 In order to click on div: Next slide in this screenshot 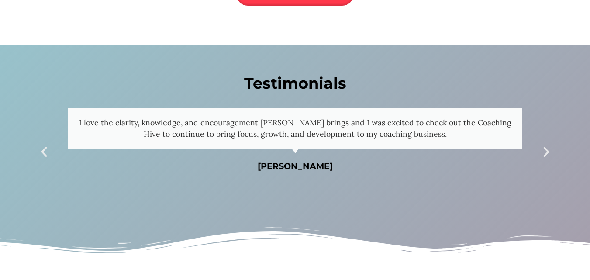, I will do `click(547, 152)`.